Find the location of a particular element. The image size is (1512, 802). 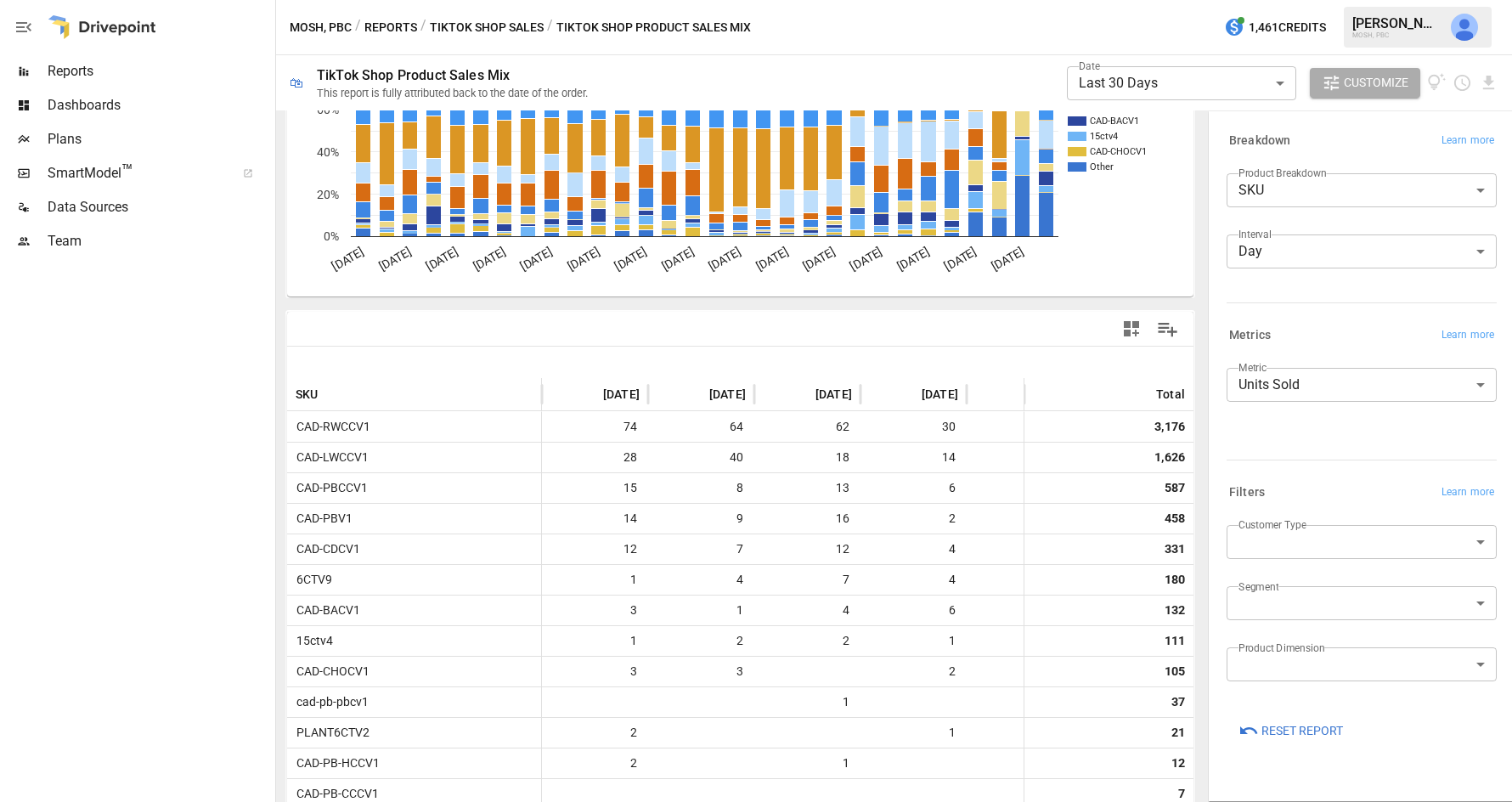

text: 20% is located at coordinates (328, 195).